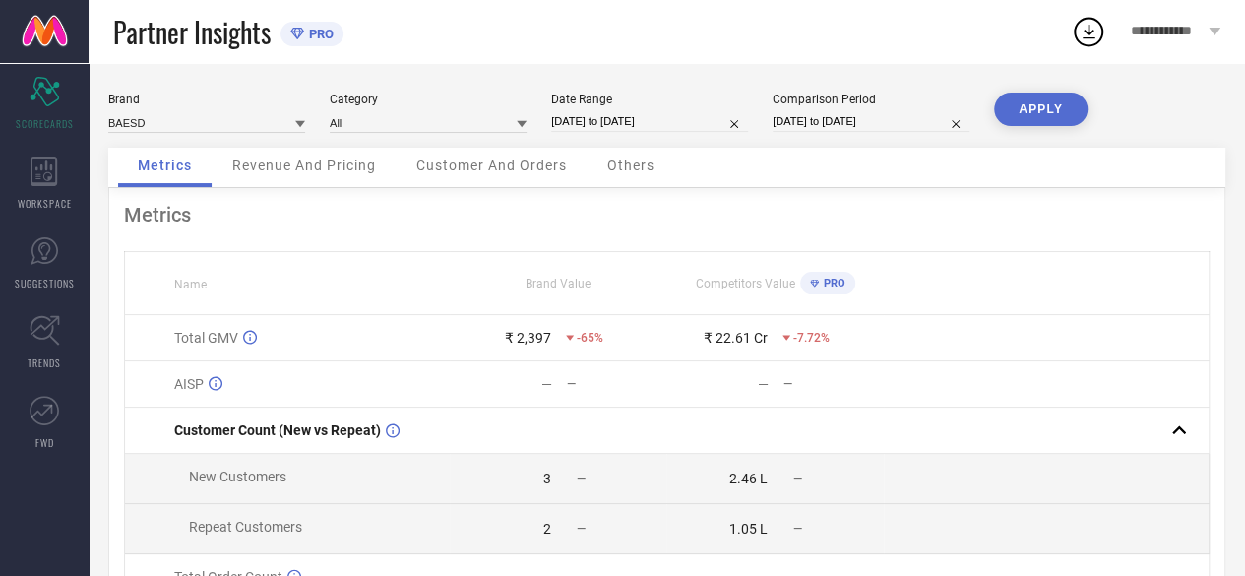 Image resolution: width=1245 pixels, height=576 pixels. What do you see at coordinates (44, 362) in the screenshot?
I see `span: TRENDS` at bounding box center [44, 362].